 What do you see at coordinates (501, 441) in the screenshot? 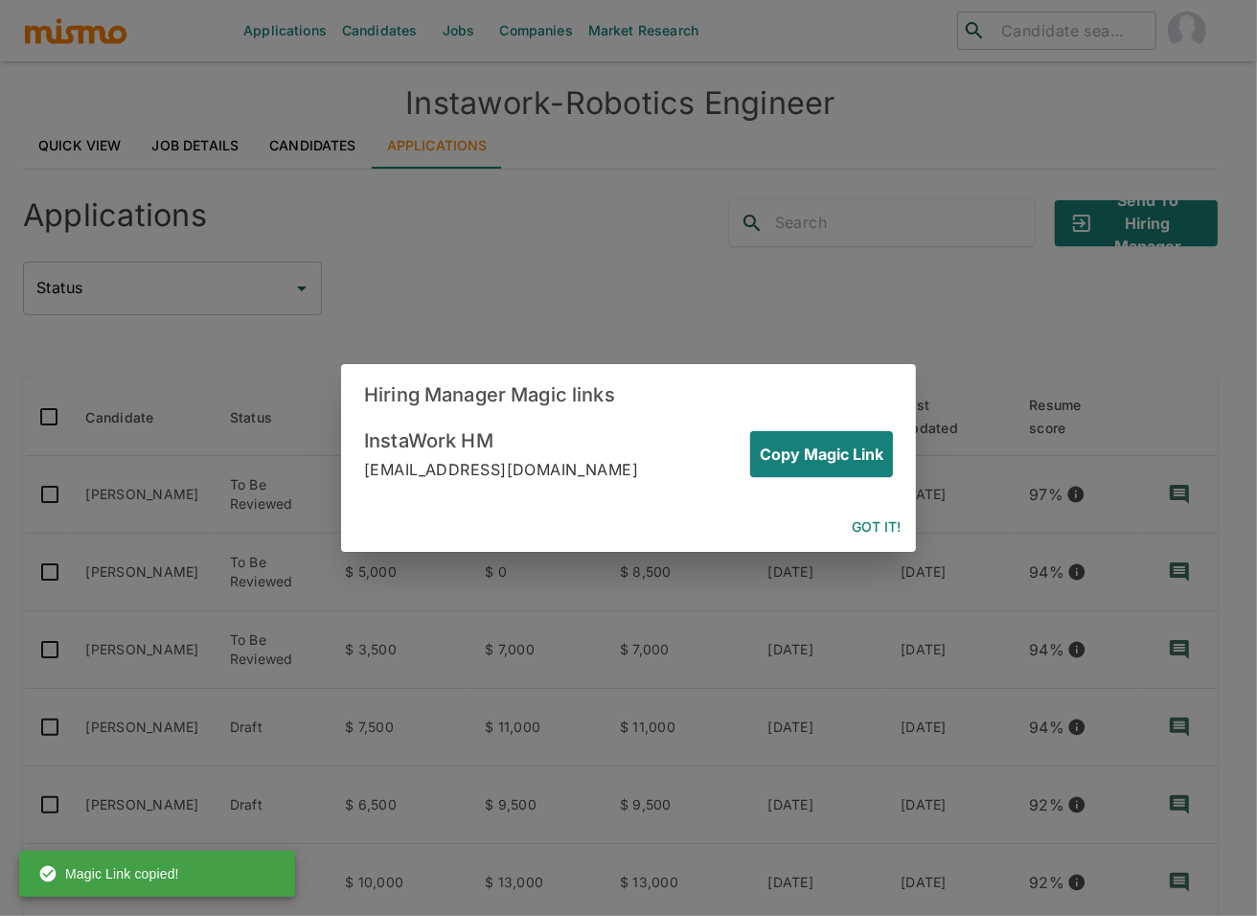
I see `h6: InstaWork HM` at bounding box center [501, 441].